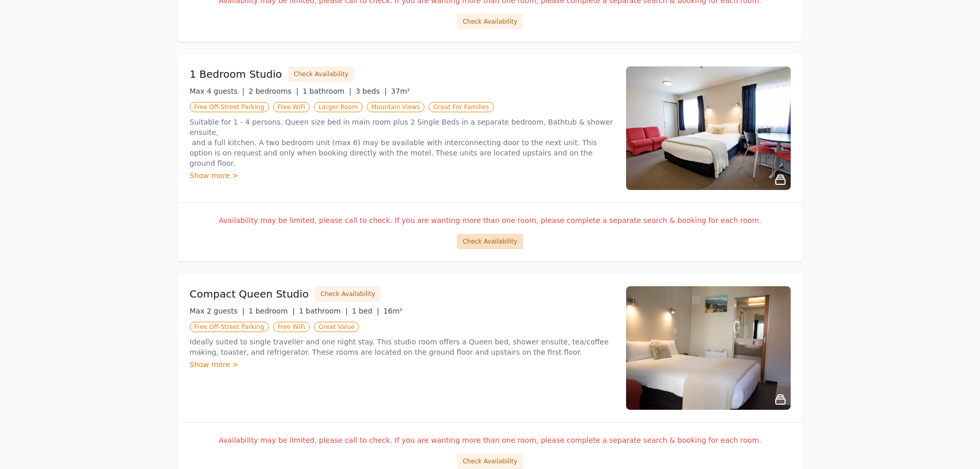  Describe the element at coordinates (396, 107) in the screenshot. I see `span: Mountain Views` at that location.